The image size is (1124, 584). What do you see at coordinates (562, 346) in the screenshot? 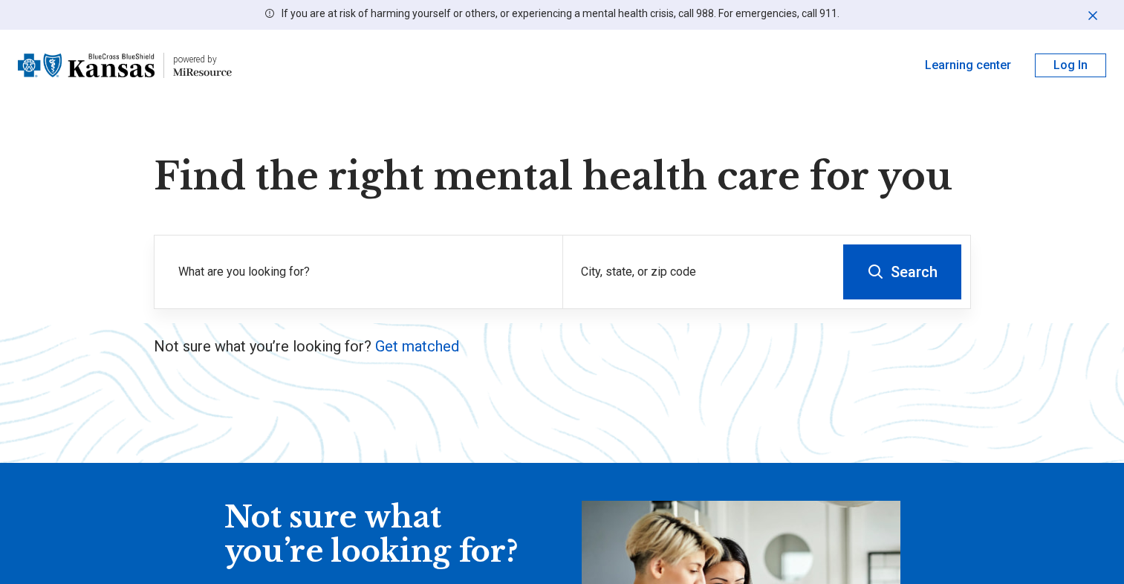
I see `p: Not sure what you’re looking for?` at bounding box center [562, 346].